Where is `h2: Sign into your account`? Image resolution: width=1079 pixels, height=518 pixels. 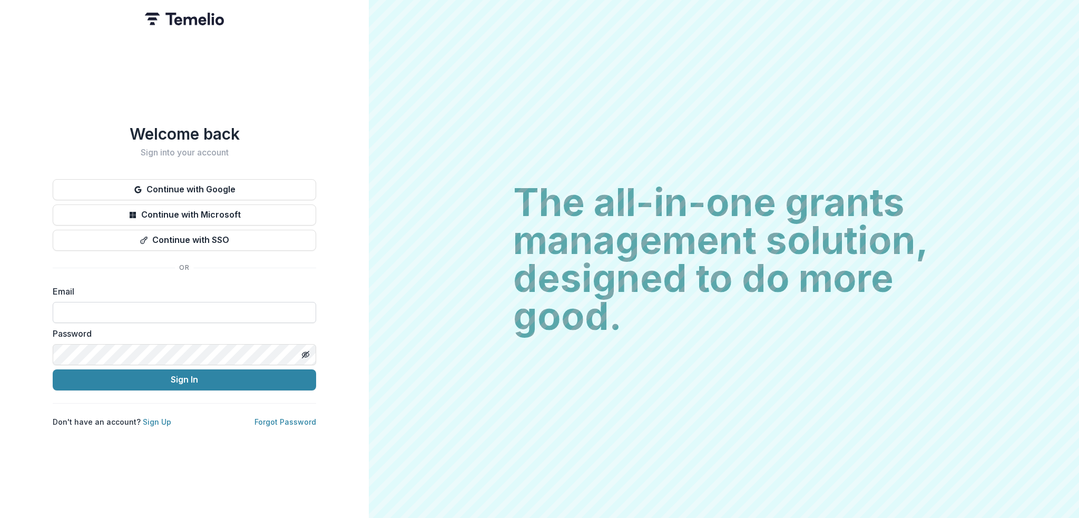
h2: Sign into your account is located at coordinates (184, 152).